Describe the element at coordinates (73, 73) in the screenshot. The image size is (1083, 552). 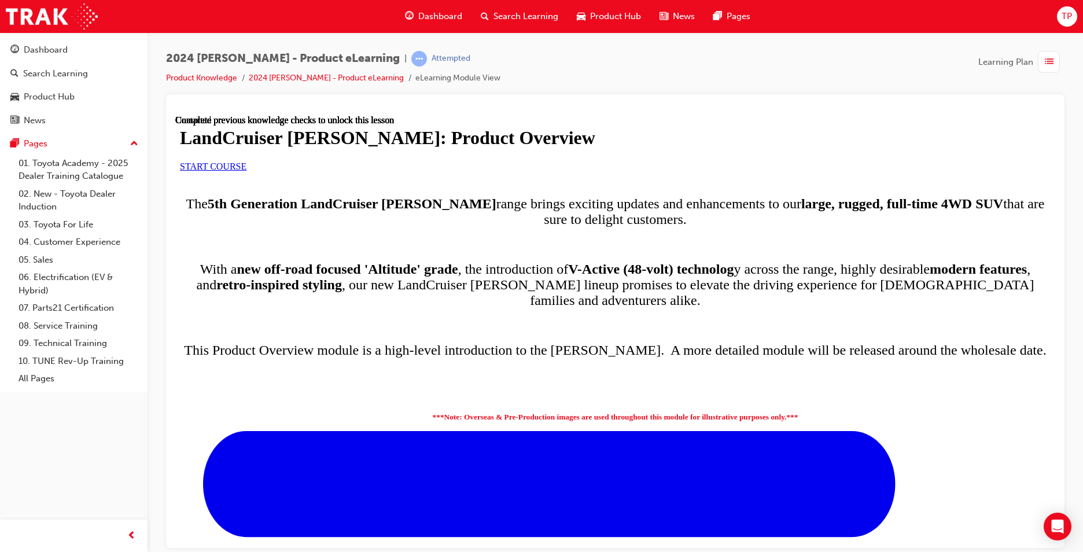
I see `a: Search Learning` at that location.